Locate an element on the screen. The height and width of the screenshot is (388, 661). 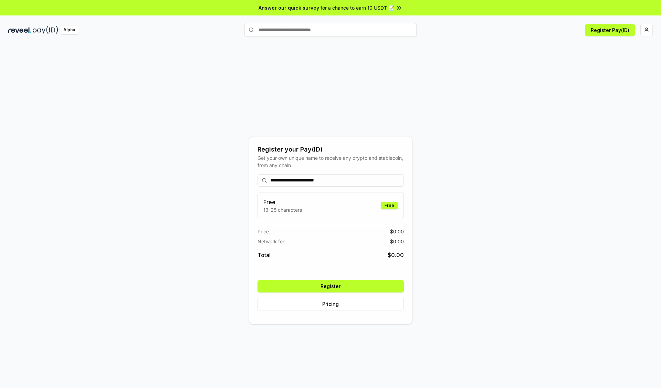
span: Answer our quick survey is located at coordinates (289, 8).